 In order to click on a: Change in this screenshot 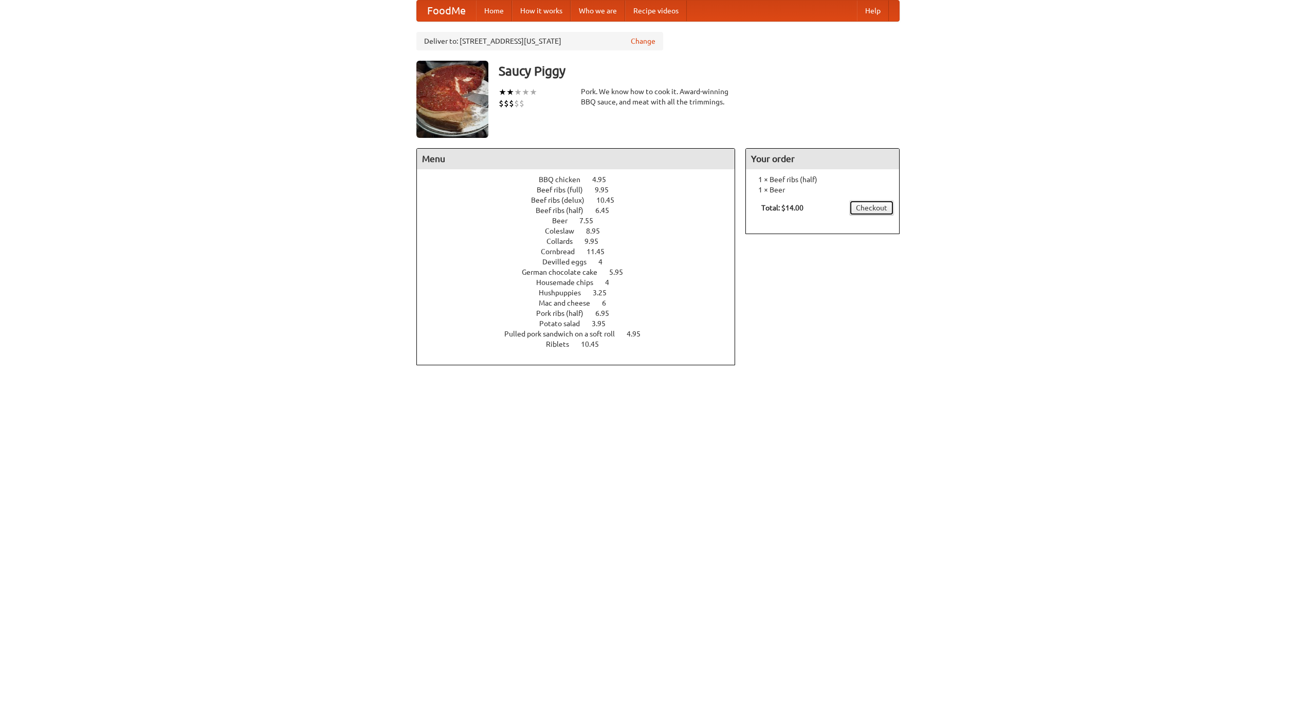, I will do `click(643, 41)`.